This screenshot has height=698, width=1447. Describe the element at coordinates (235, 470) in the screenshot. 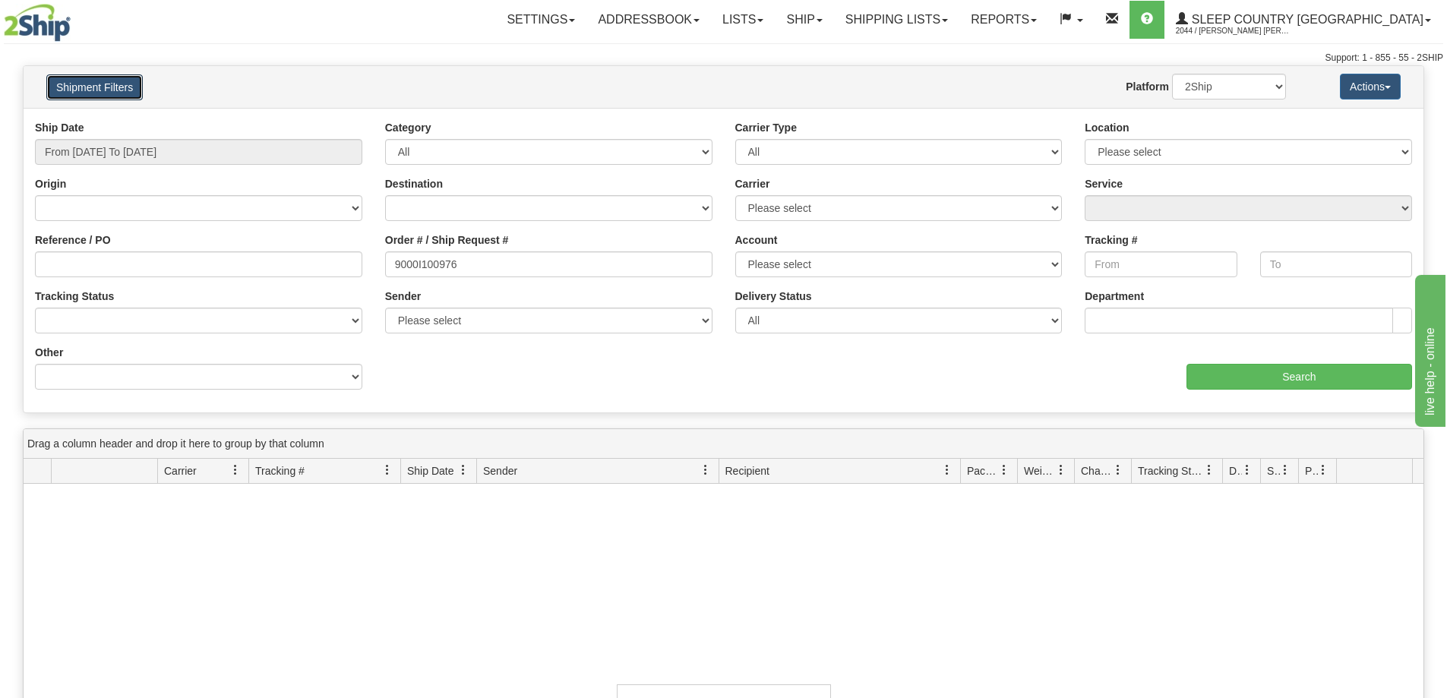

I see `a: Carrier filter column settings` at that location.